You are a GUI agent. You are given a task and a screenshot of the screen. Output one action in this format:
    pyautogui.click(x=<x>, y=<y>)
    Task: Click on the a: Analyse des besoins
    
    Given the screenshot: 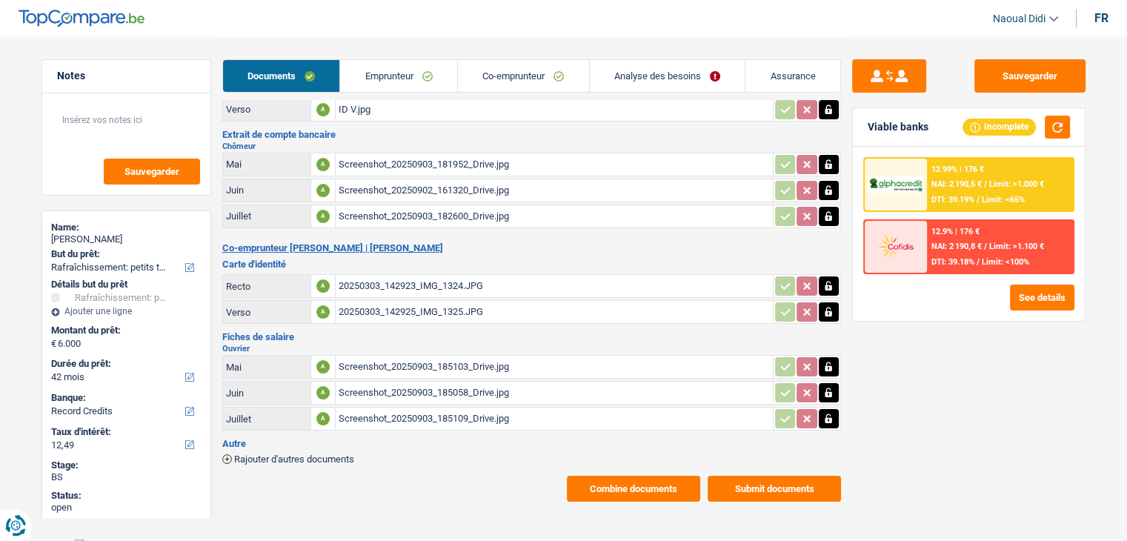 What is the action you would take?
    pyautogui.click(x=668, y=76)
    